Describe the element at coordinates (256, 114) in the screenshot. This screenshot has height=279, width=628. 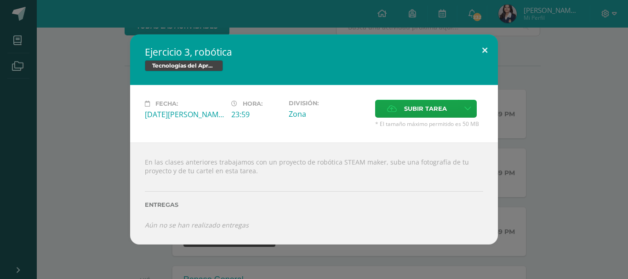
I see `div: 23:59` at that location.